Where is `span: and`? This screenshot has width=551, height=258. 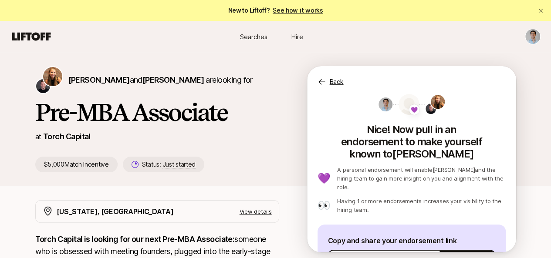
span: and is located at coordinates (166, 80).